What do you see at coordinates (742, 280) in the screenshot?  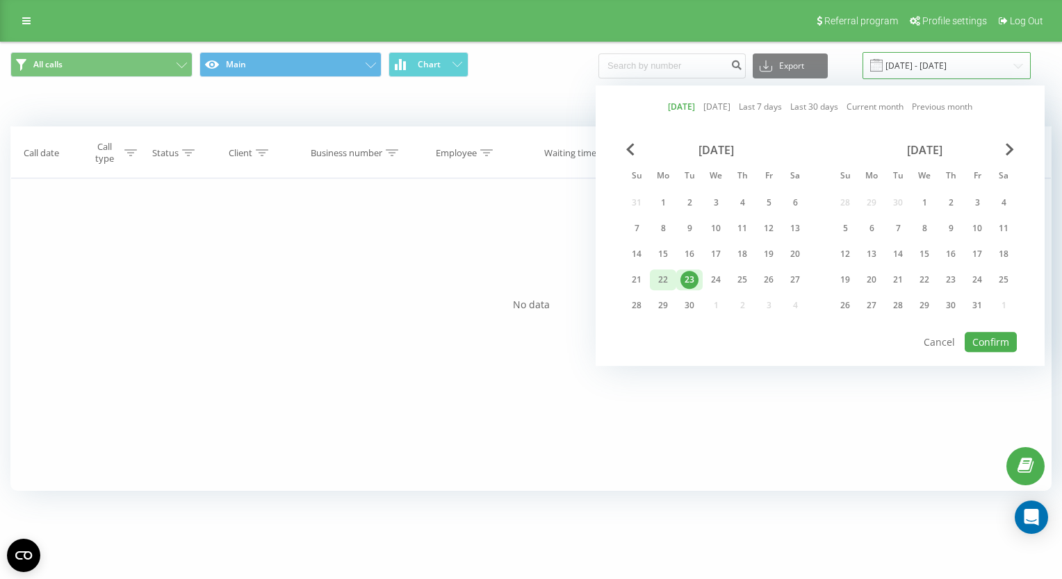 I see `div: Thu Sep 25, 2025` at bounding box center [742, 280].